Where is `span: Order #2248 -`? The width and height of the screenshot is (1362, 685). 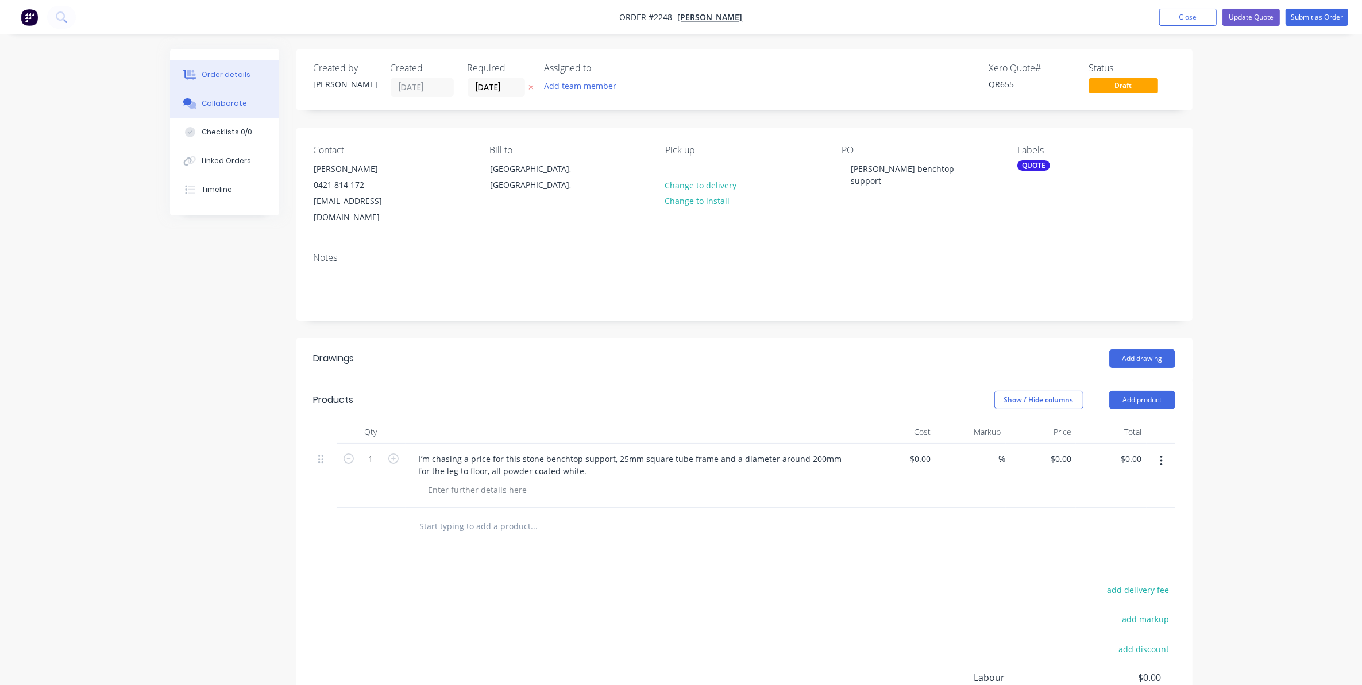
span: Order #2248 - is located at coordinates (649, 17).